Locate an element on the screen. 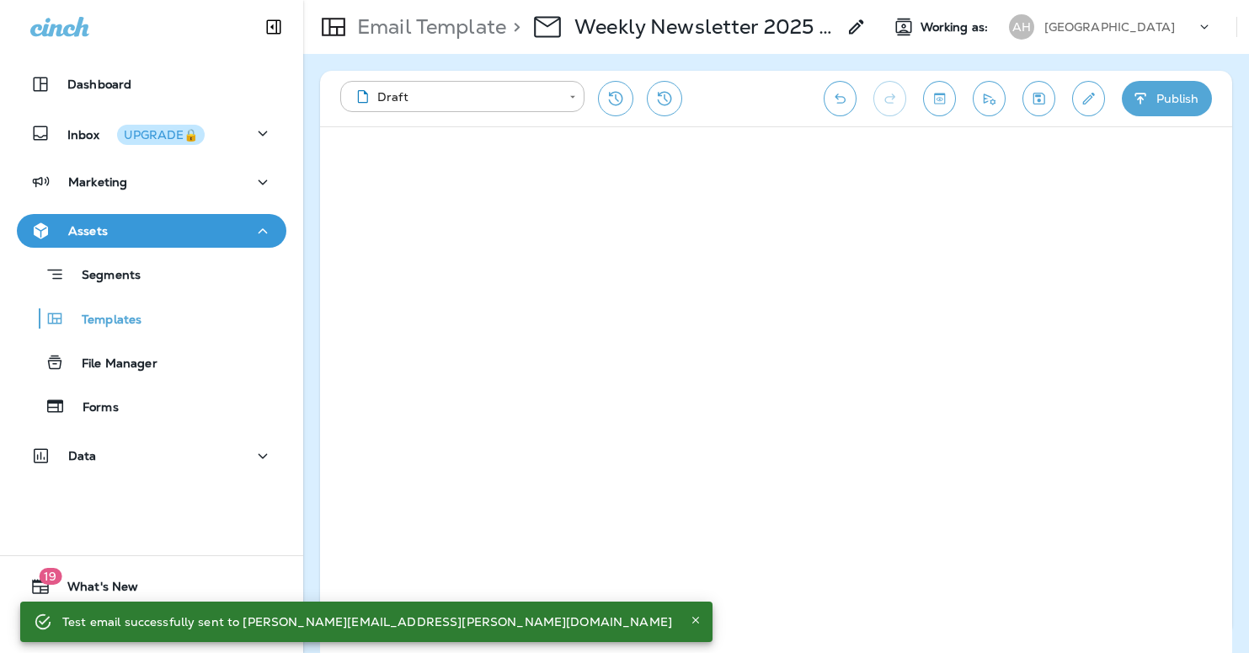  p: Forms is located at coordinates (92, 408).